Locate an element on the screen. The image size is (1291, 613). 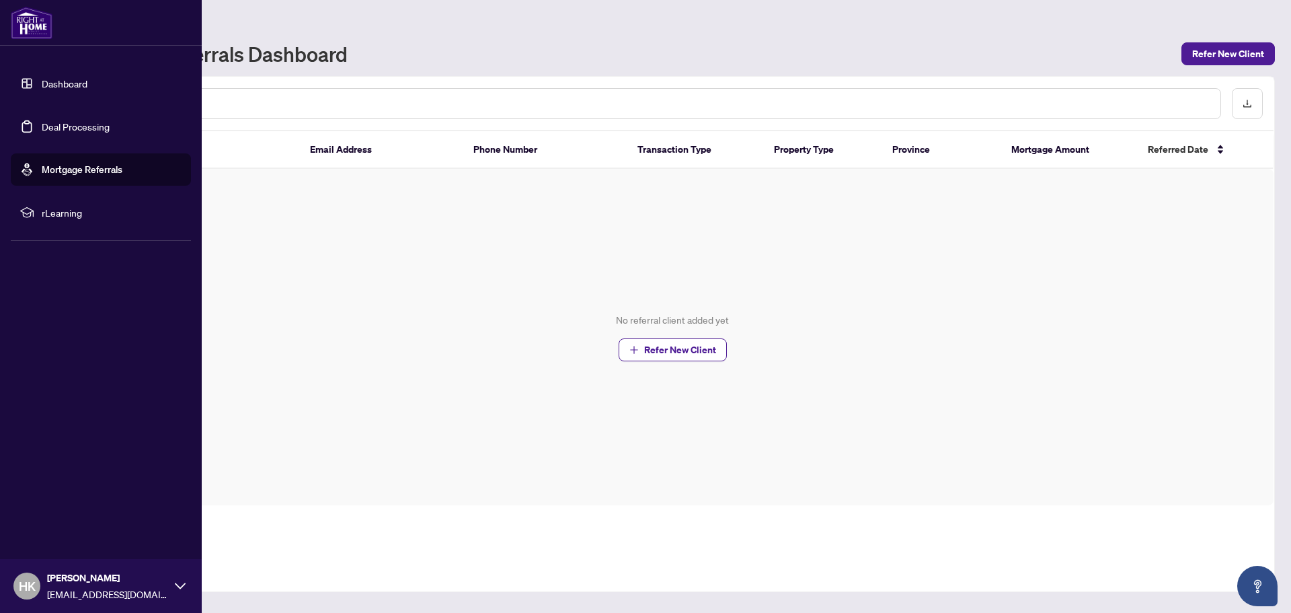
th: Phone Number is located at coordinates (545, 150).